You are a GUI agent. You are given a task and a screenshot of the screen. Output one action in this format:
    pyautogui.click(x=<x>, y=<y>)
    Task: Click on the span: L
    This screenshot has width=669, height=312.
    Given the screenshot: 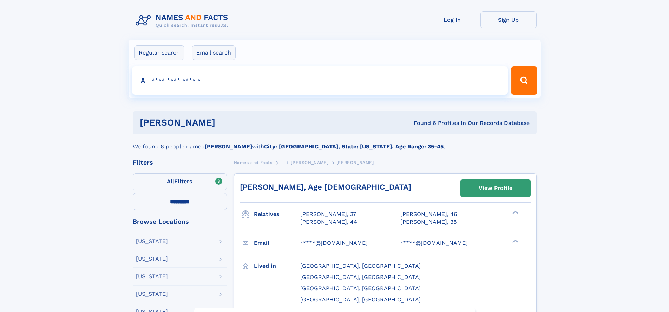 What is the action you would take?
    pyautogui.click(x=282, y=162)
    